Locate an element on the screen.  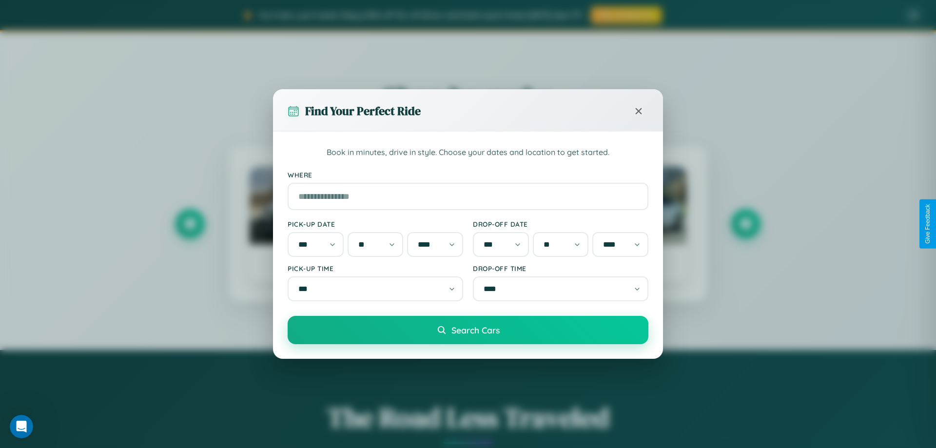
span: Search Cars is located at coordinates (475, 330).